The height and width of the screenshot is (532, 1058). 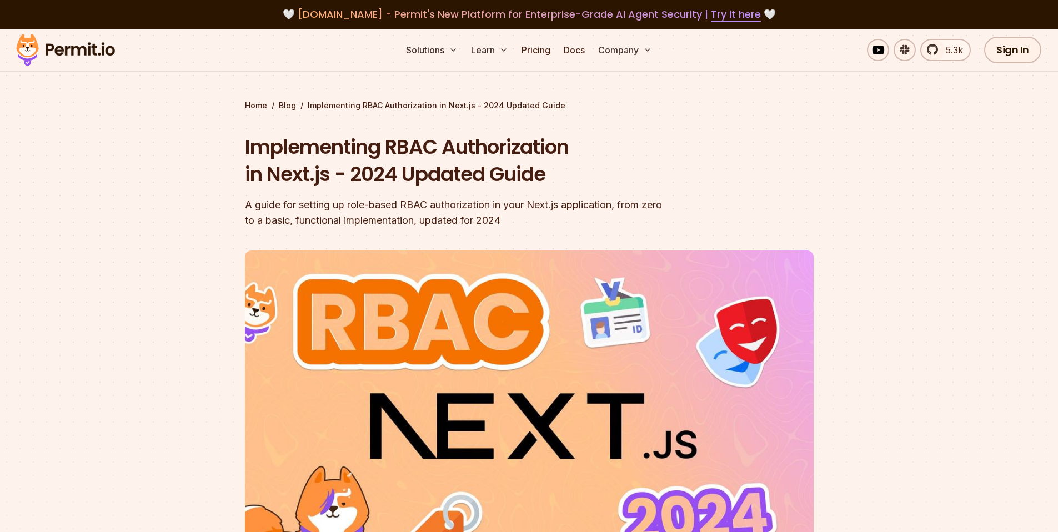 What do you see at coordinates (625, 50) in the screenshot?
I see `button: Company` at bounding box center [625, 50].